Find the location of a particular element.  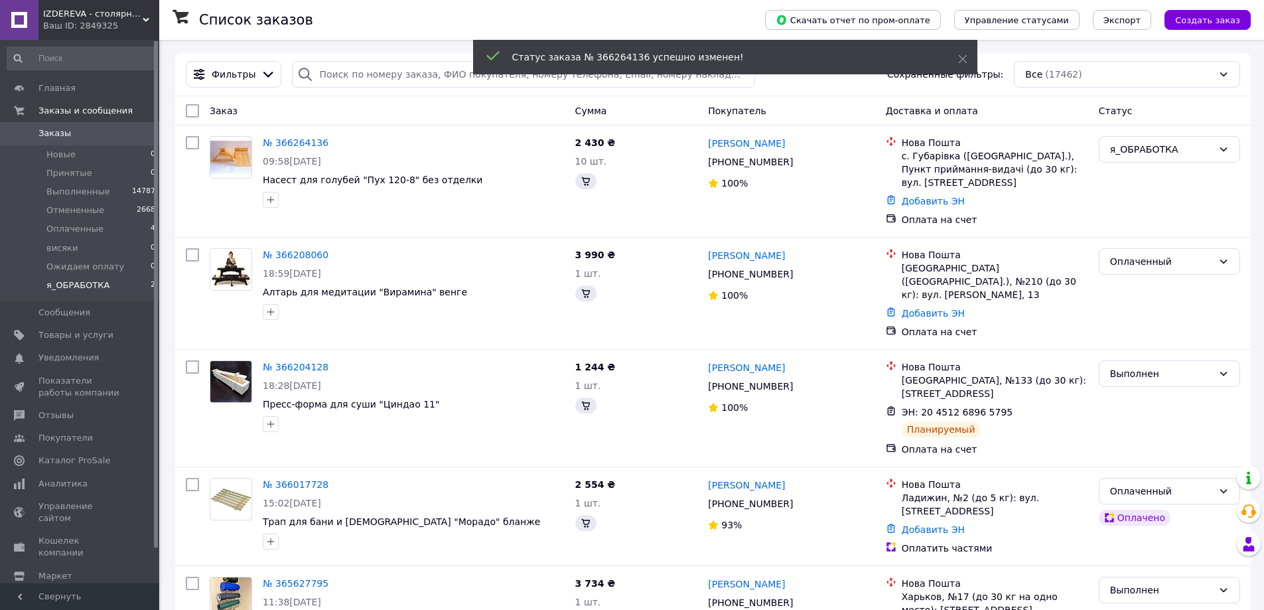

span: Заказы и сообщения is located at coordinates (86, 111).